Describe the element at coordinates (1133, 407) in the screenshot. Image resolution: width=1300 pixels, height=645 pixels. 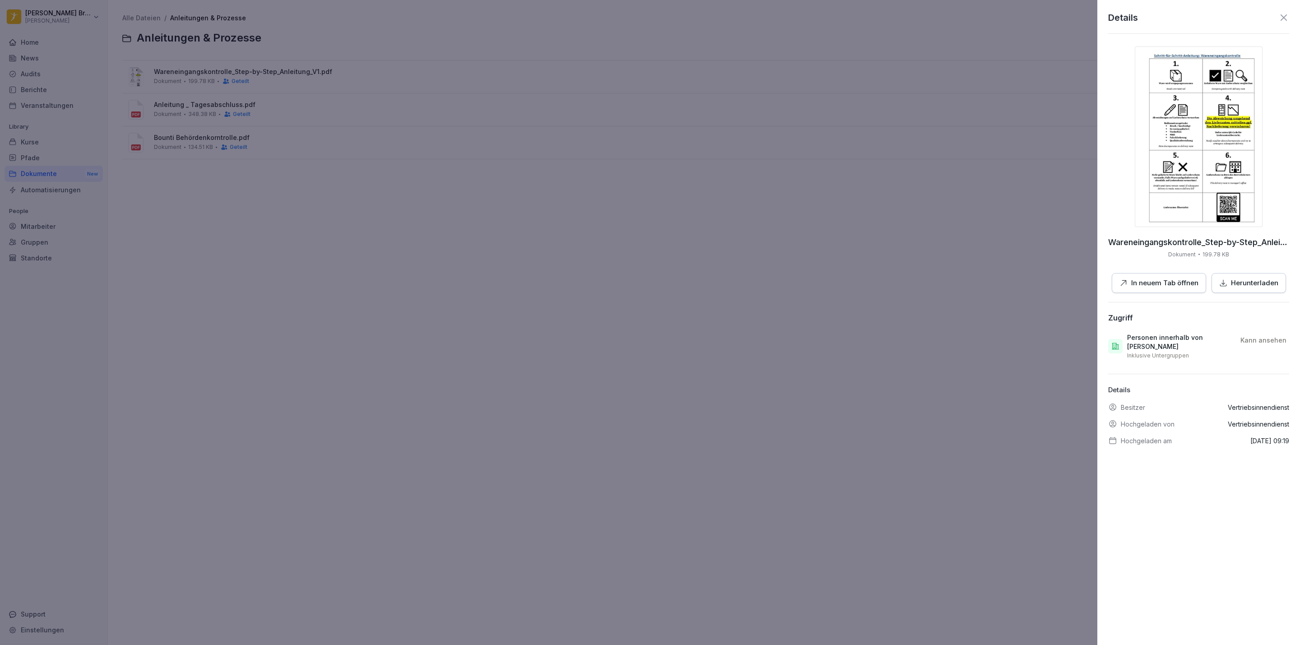
I see `p: Besitzer` at that location.